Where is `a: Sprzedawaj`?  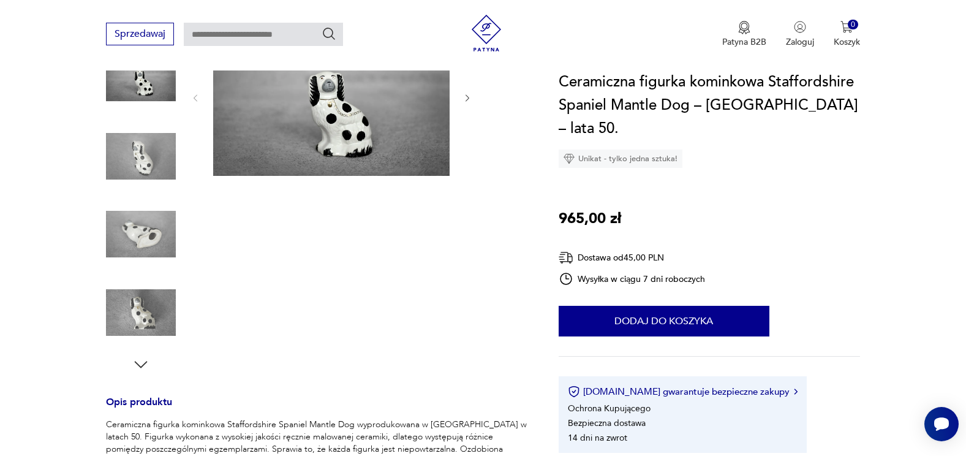 a: Sprzedawaj is located at coordinates (140, 35).